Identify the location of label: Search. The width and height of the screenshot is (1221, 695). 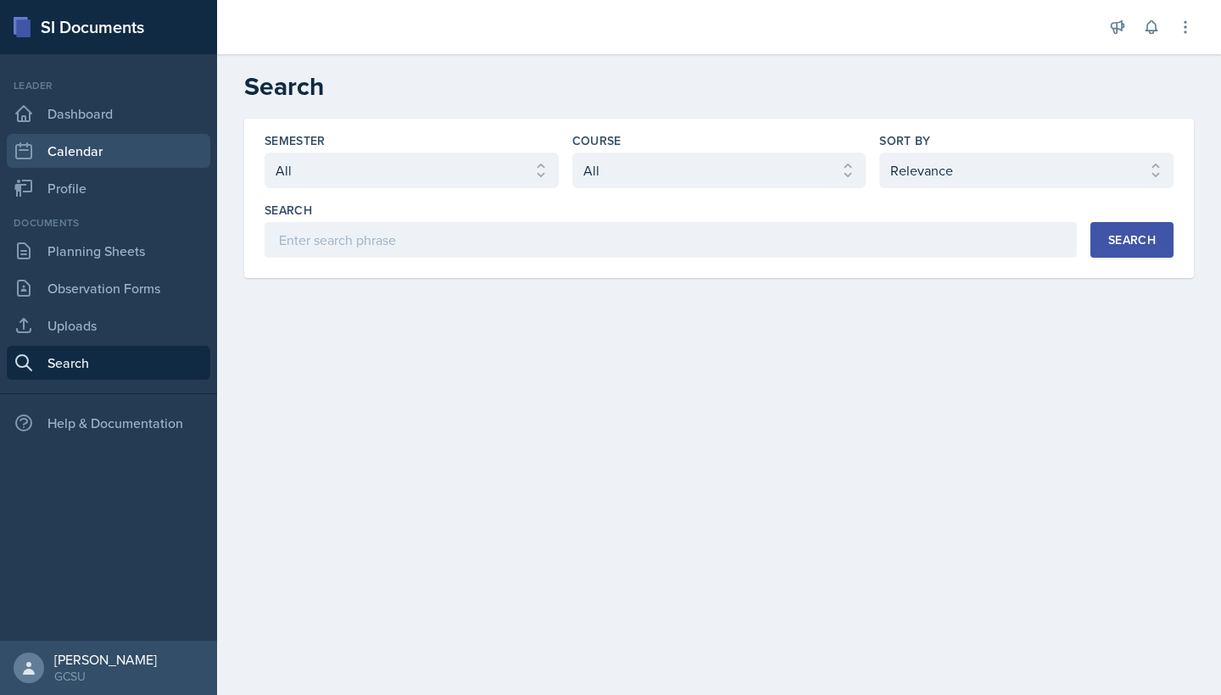
(288, 210).